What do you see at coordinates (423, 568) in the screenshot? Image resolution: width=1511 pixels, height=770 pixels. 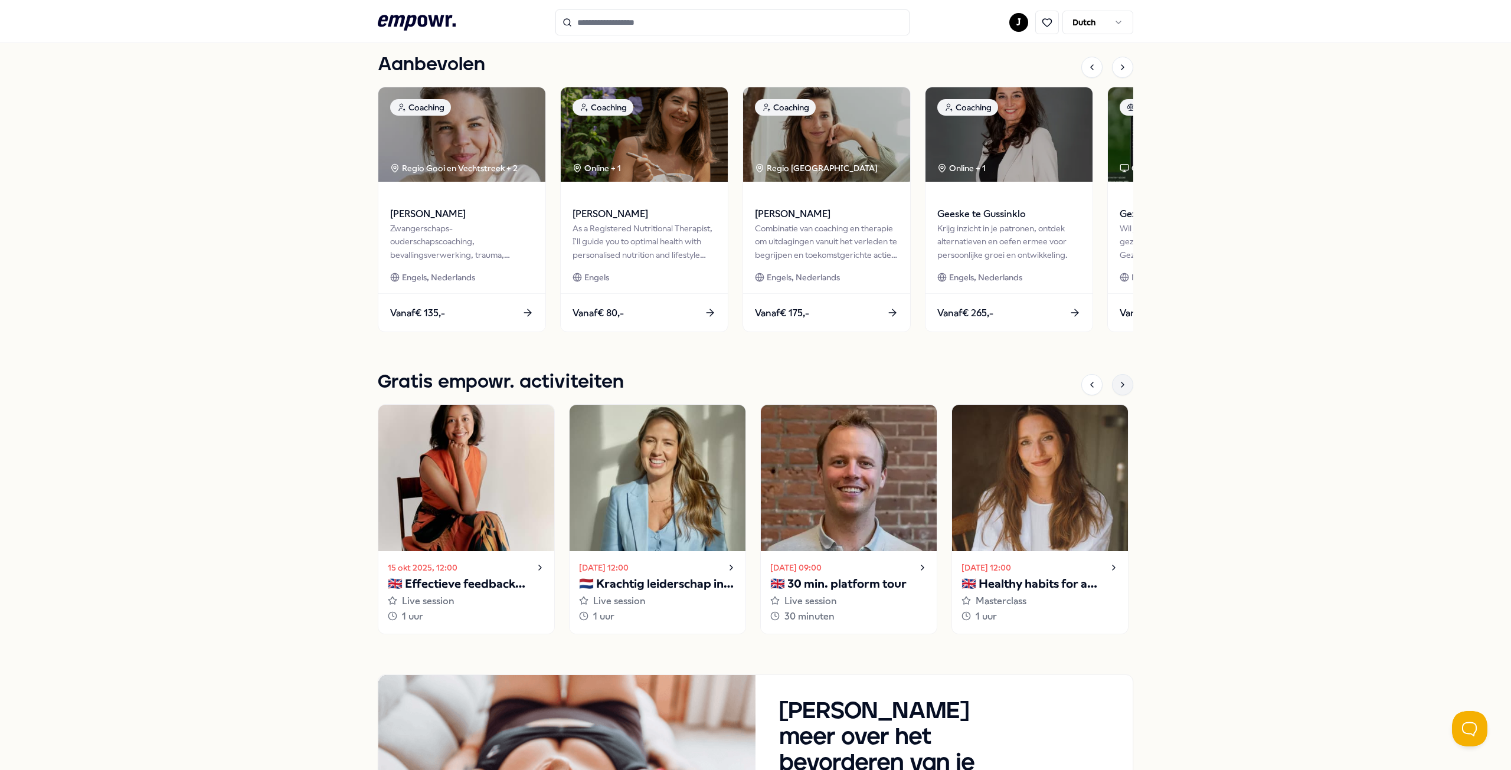 I see `time: 15 okt 2025, 12:00` at bounding box center [423, 568].